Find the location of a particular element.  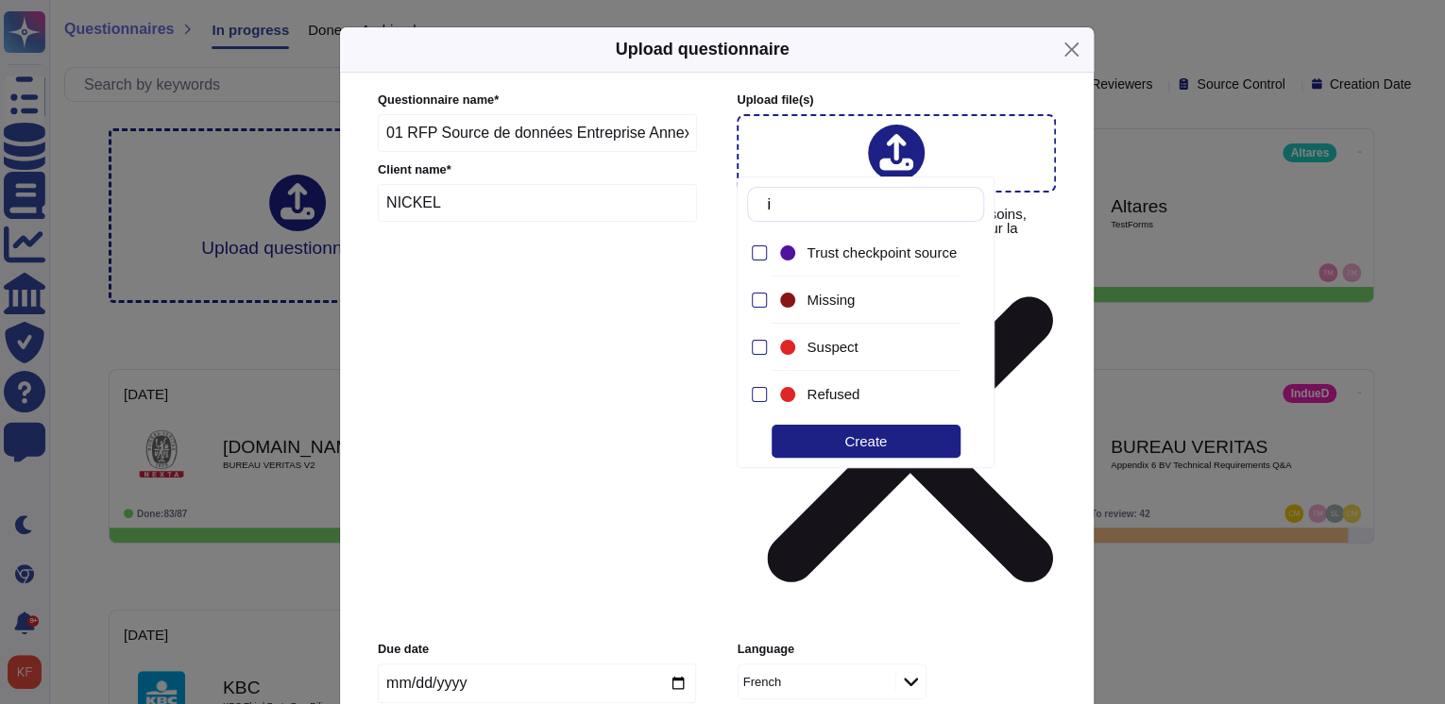

span: Missing is located at coordinates (830, 300).